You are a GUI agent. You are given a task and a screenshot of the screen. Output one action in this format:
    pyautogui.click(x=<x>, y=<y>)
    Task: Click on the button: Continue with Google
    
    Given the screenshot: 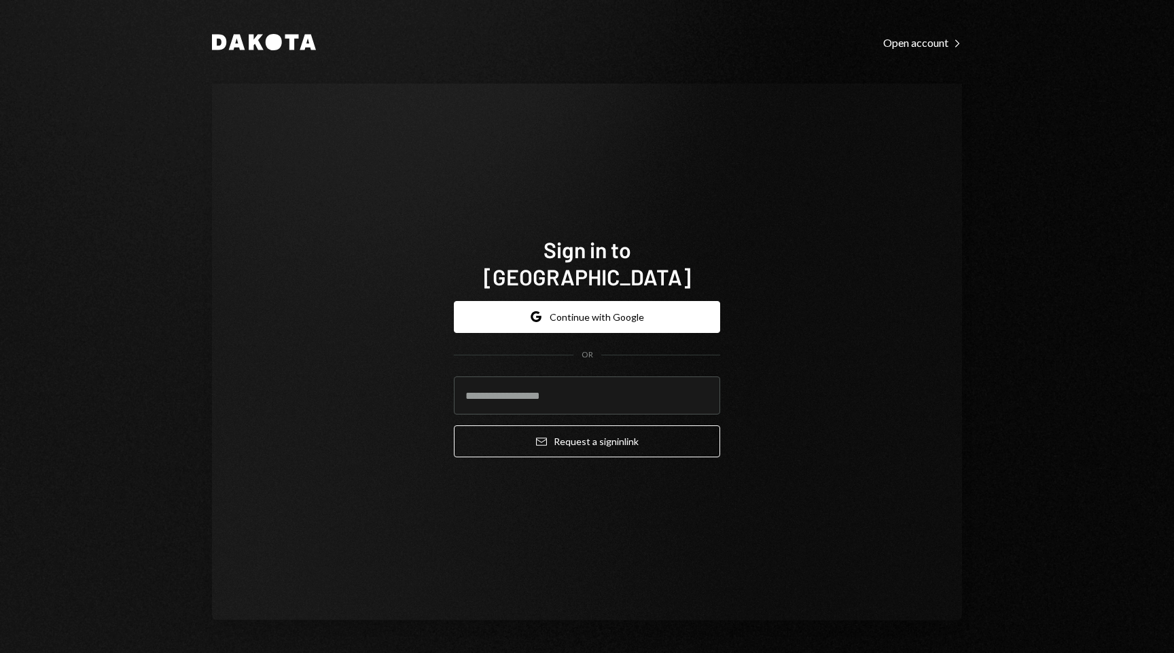 What is the action you would take?
    pyautogui.click(x=587, y=317)
    